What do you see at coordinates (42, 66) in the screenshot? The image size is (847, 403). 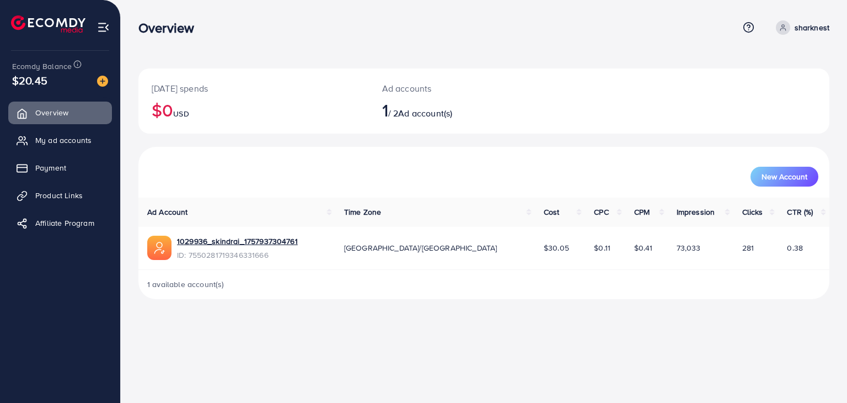 I see `span: Ecomdy Balance` at bounding box center [42, 66].